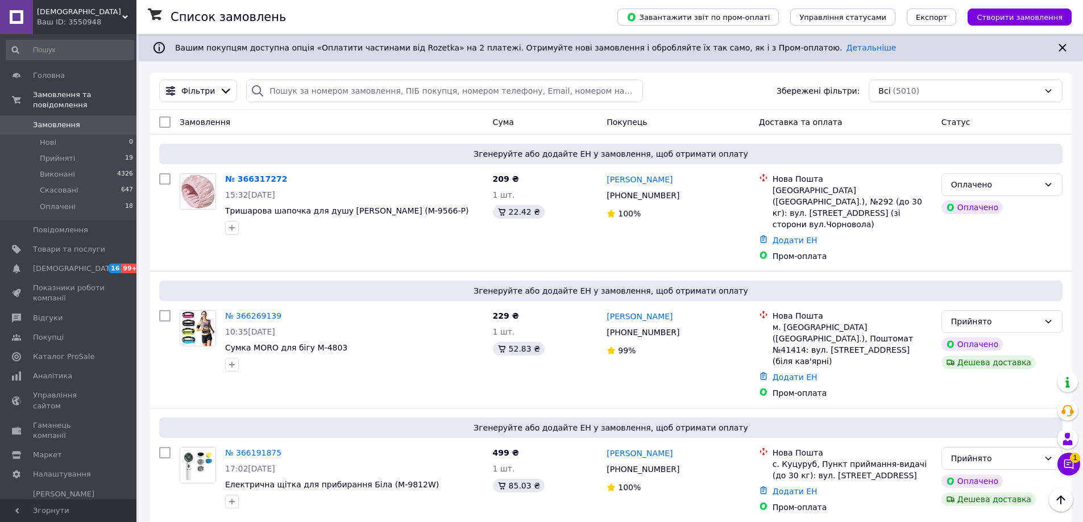  What do you see at coordinates (626, 351) in the screenshot?
I see `span: 99%` at bounding box center [626, 351].